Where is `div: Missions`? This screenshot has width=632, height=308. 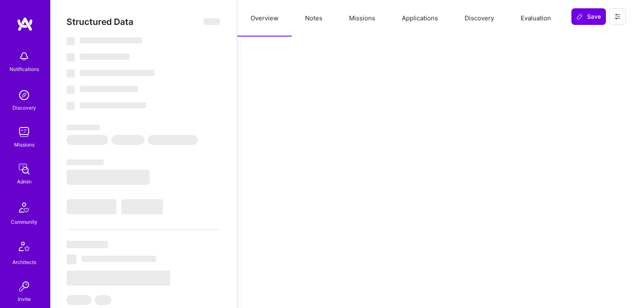 div: Missions is located at coordinates (24, 145).